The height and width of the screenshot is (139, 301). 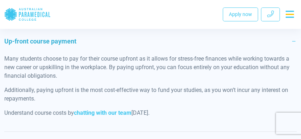 What do you see at coordinates (102, 113) in the screenshot?
I see `strong: chatting with our team` at bounding box center [102, 113].